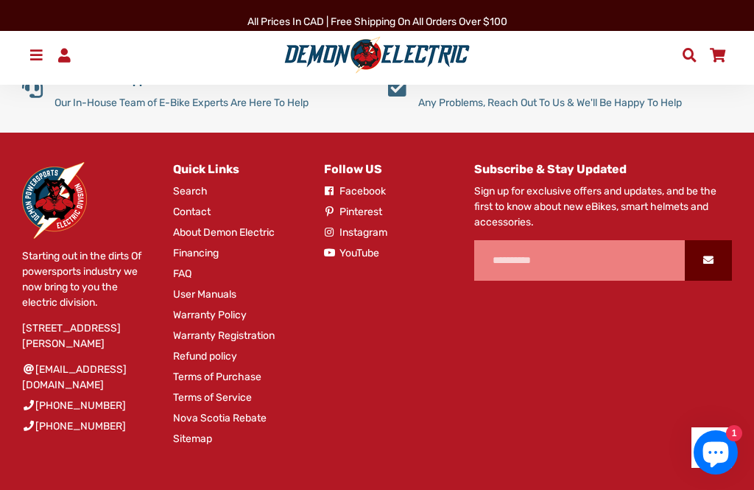 The image size is (754, 490). Describe the element at coordinates (192, 438) in the screenshot. I see `a: Sitemap` at that location.